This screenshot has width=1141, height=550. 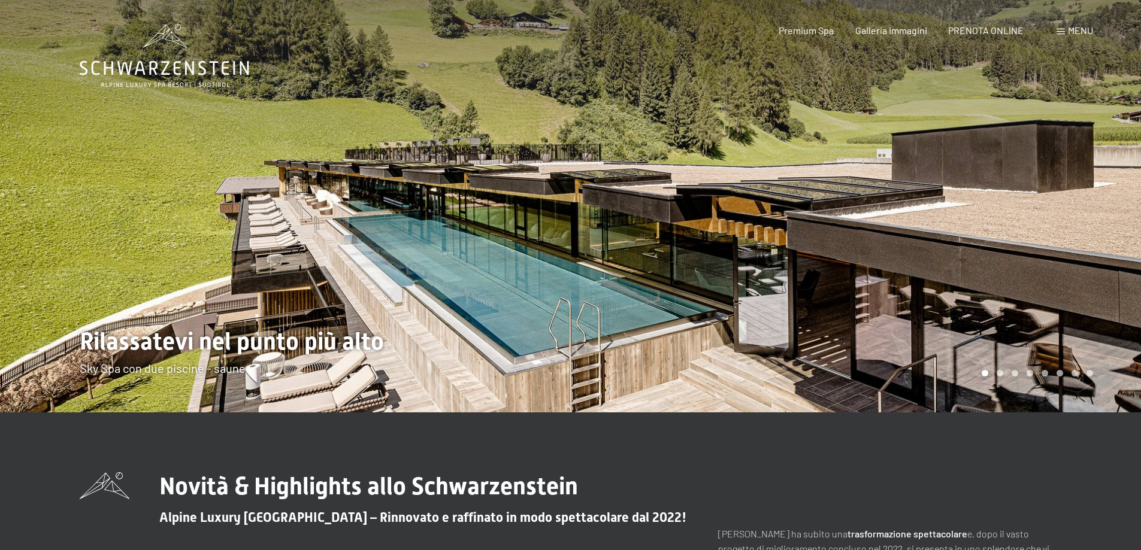 I want to click on div: Carousel Page 2, so click(x=999, y=373).